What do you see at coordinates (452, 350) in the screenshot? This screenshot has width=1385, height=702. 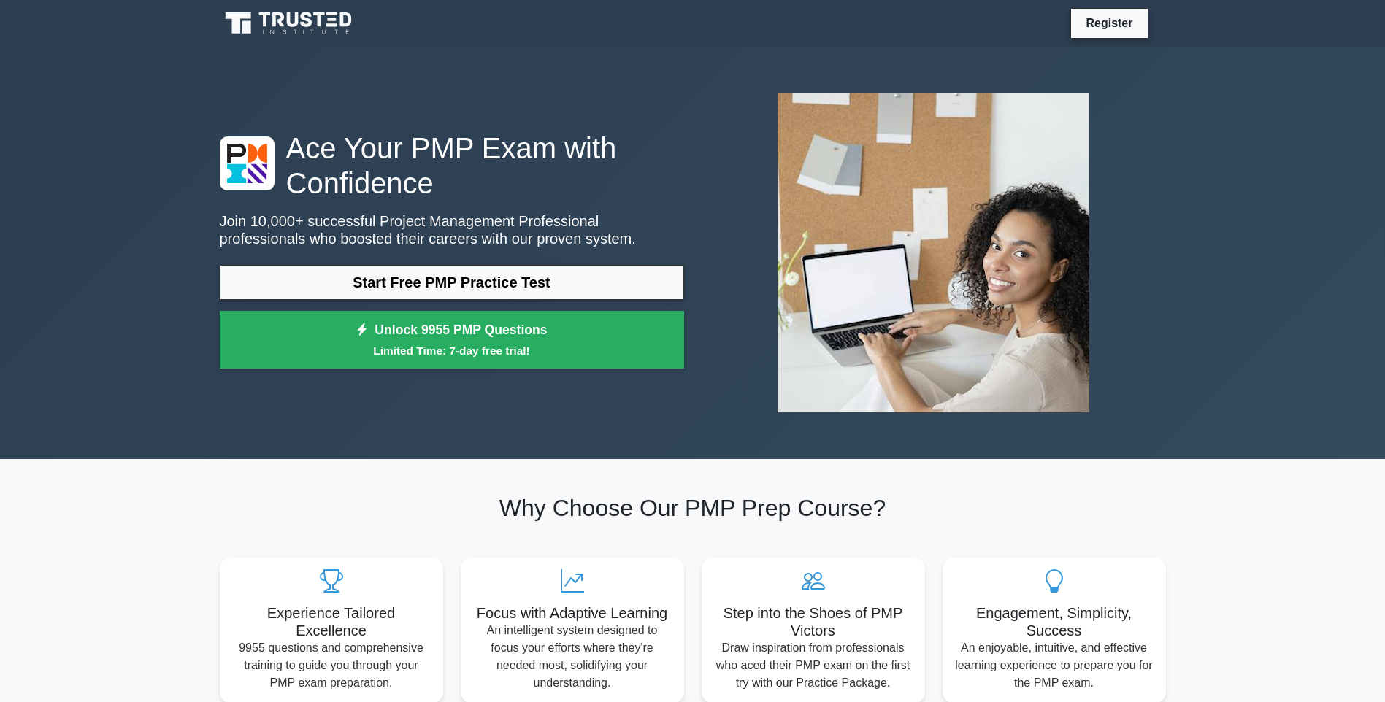 I see `small: Limited Time: 7-day free trial!` at bounding box center [452, 350].